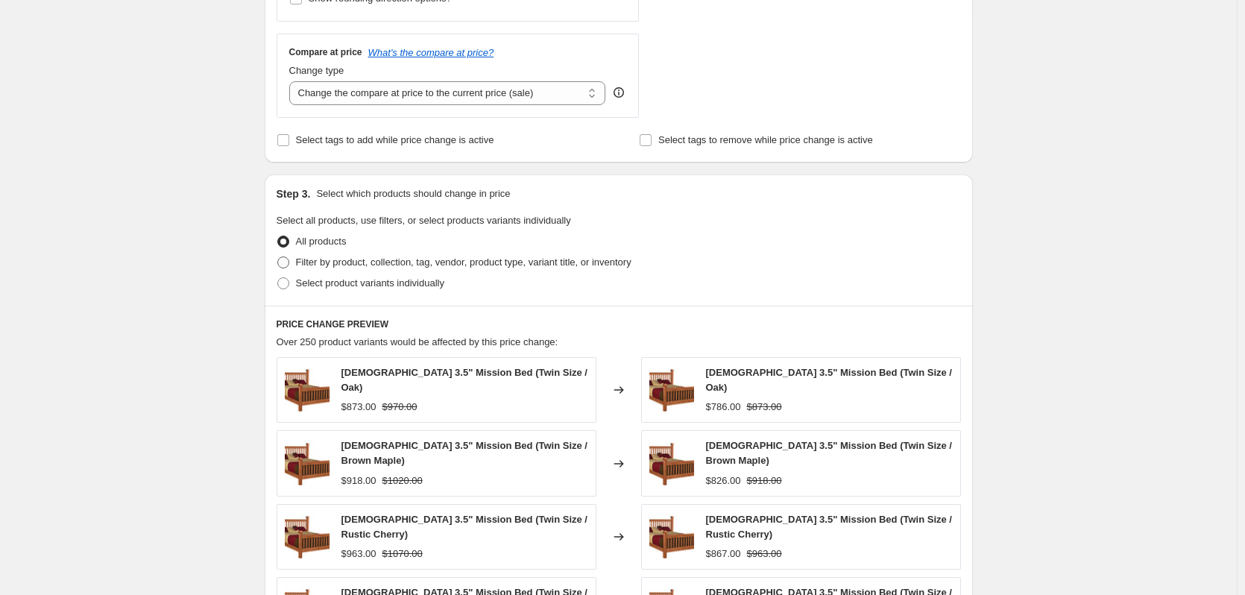 Image resolution: width=1245 pixels, height=595 pixels. I want to click on div: $918.00, so click(359, 481).